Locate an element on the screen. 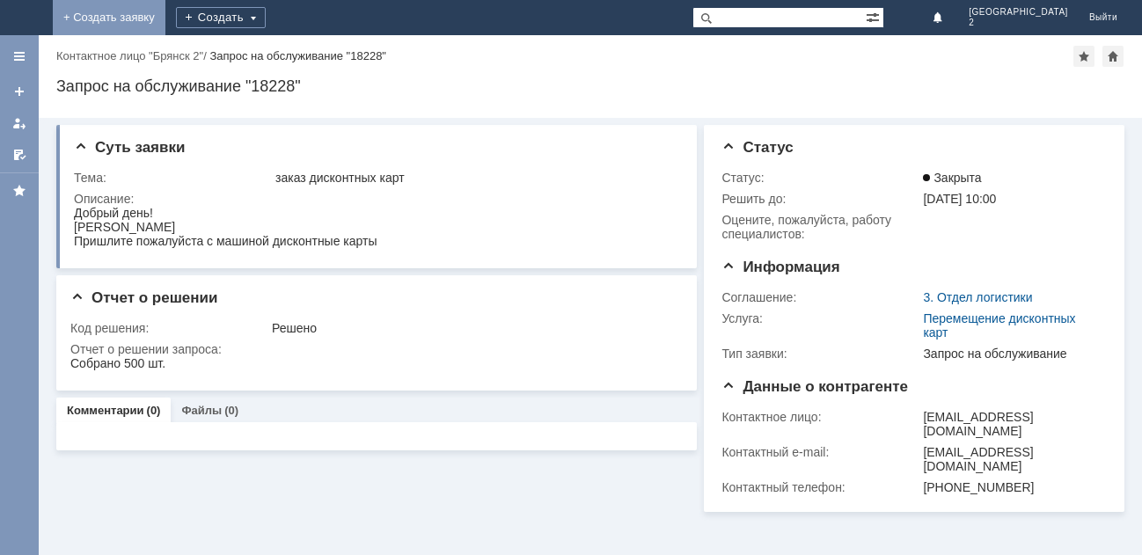  a: Создать заявку is located at coordinates (19, 92).